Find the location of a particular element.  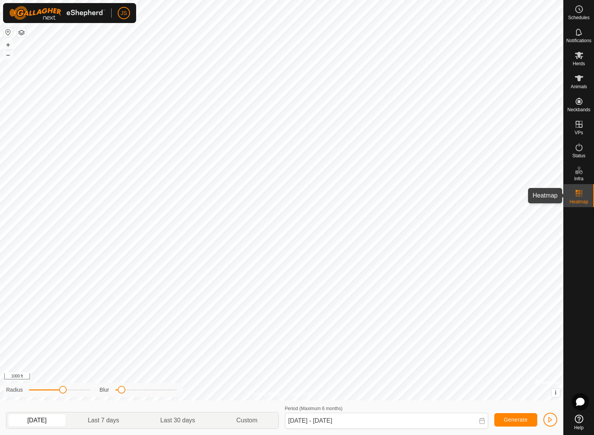

label: Radius is located at coordinates (15, 390).